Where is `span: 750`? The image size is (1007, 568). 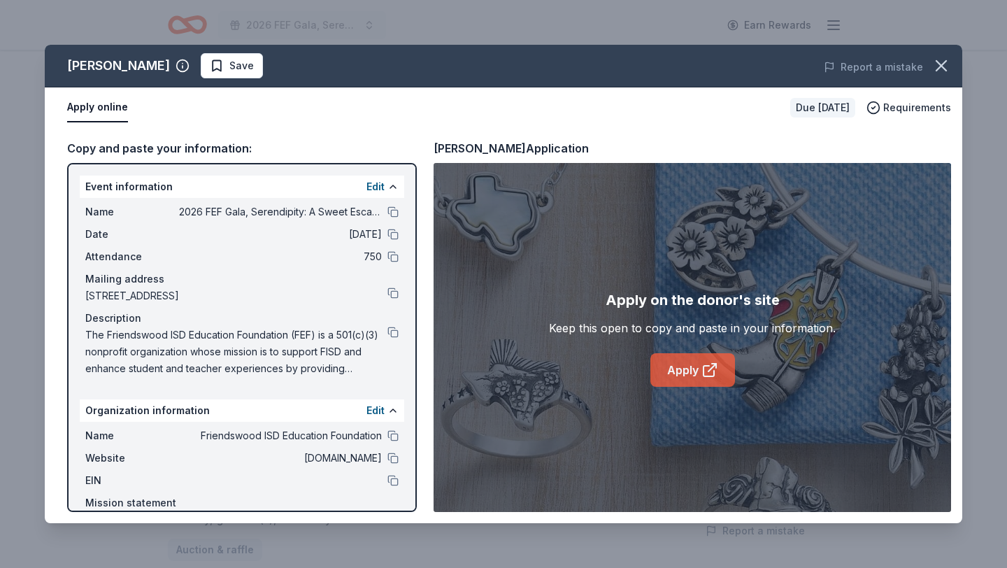 span: 750 is located at coordinates (281, 257).